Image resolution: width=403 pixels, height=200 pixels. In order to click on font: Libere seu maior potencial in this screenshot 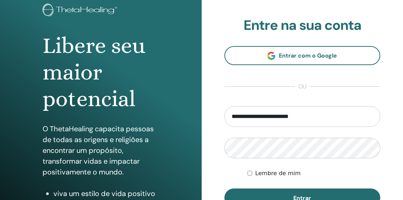, I will do `click(94, 72)`.